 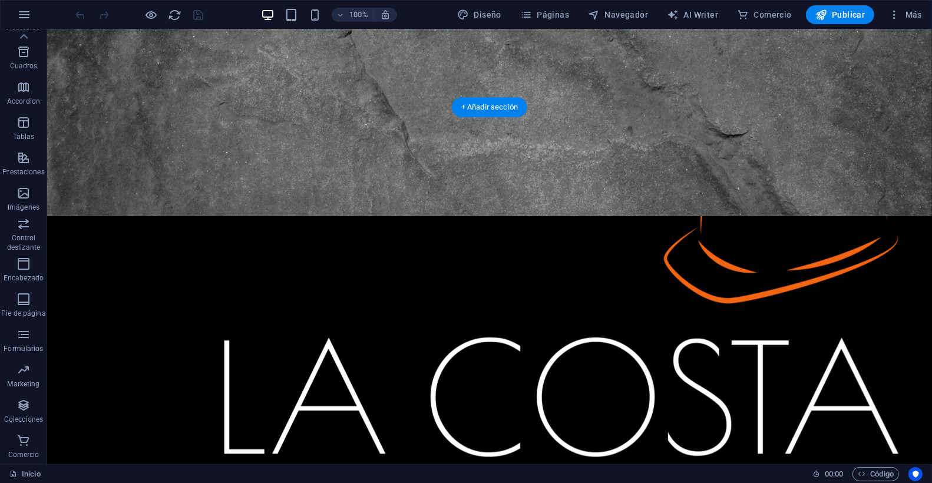 I want to click on button: reload, so click(x=175, y=15).